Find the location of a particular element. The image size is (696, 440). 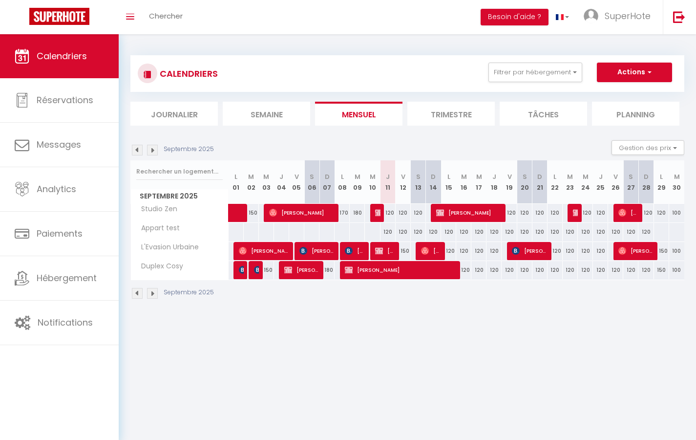

th: 26 is located at coordinates (615, 182).